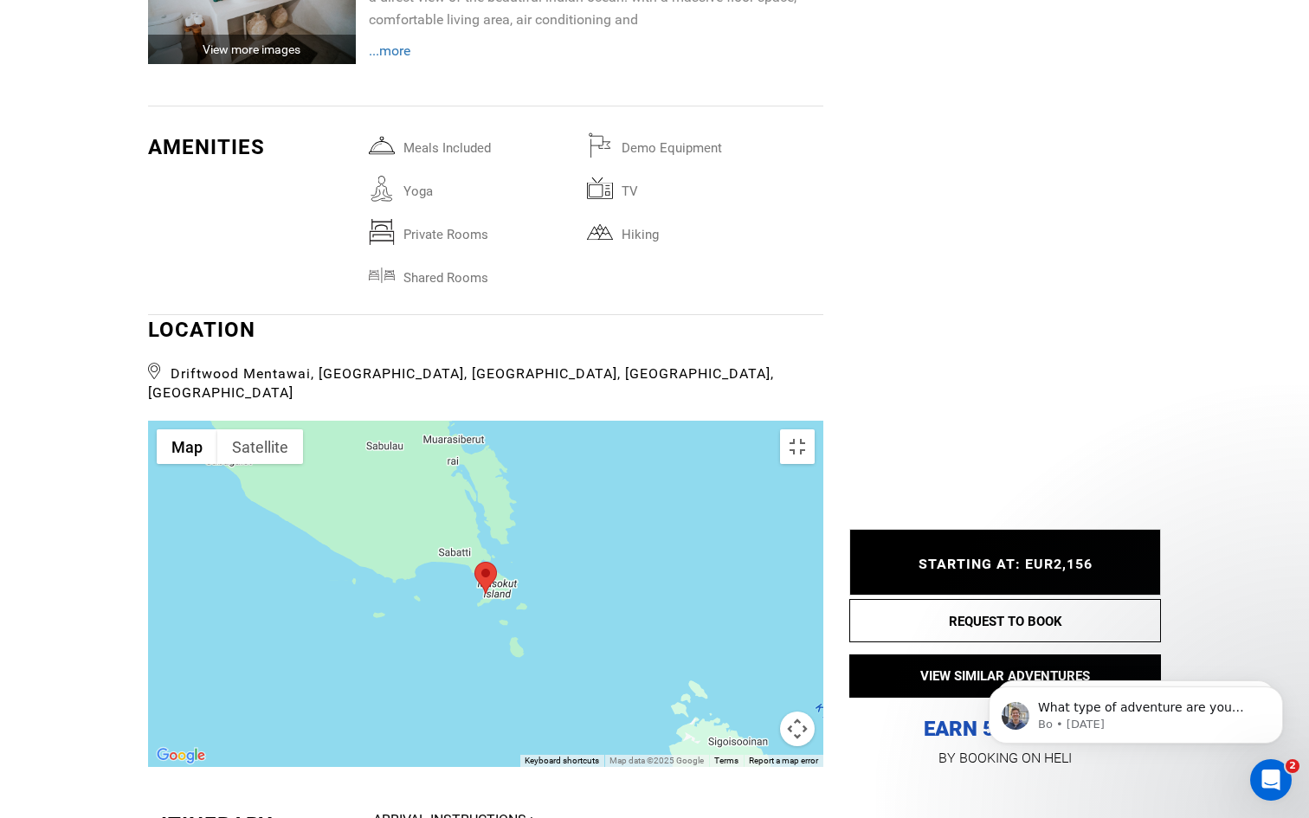  What do you see at coordinates (709, 230) in the screenshot?
I see `span: Hiking` at bounding box center [709, 230].